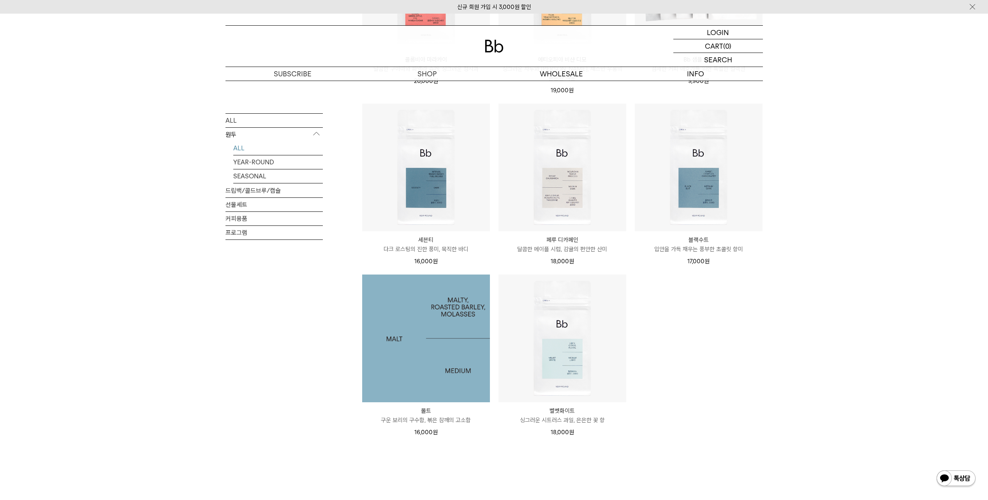 The height and width of the screenshot is (500, 988). I want to click on img: 1000000026_add2_06.jpg, so click(426, 338).